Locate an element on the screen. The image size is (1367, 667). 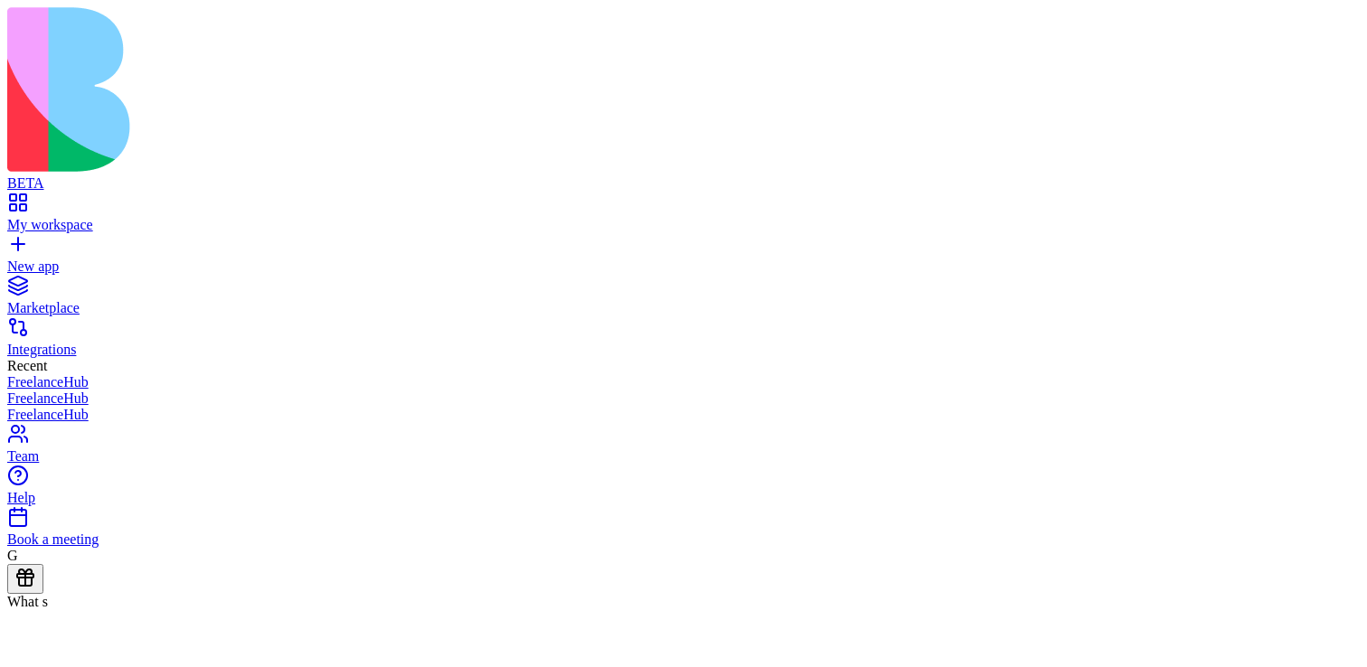
div: My workspace is located at coordinates (684, 225).